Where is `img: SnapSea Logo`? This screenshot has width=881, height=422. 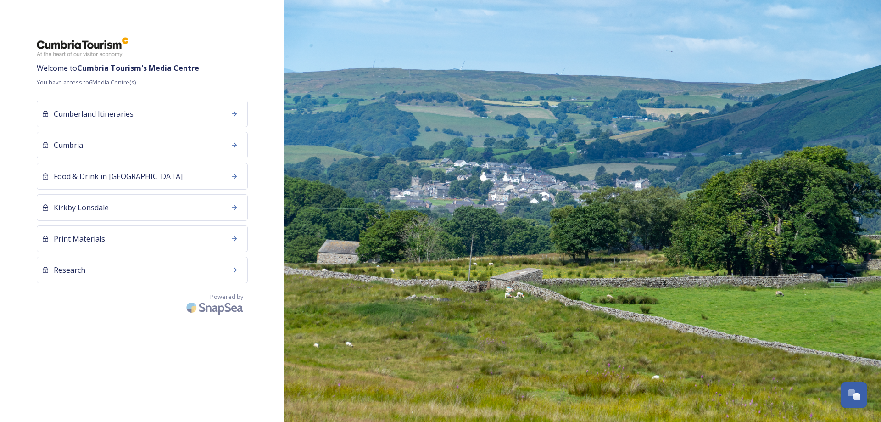
img: SnapSea Logo is located at coordinates (216, 307).